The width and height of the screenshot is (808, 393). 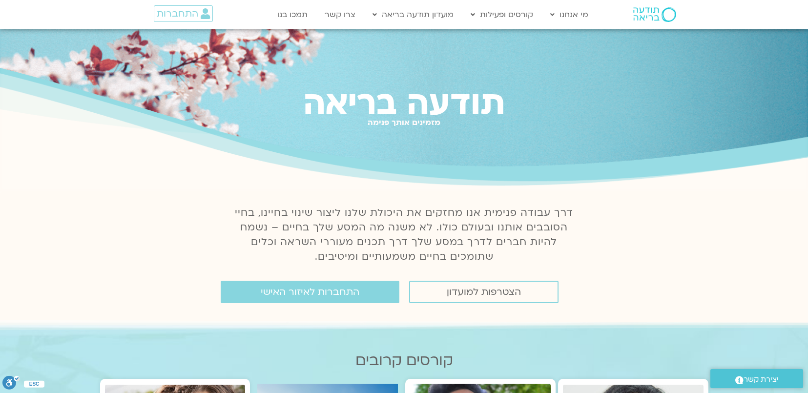 I want to click on a: צרו קשר, so click(x=340, y=15).